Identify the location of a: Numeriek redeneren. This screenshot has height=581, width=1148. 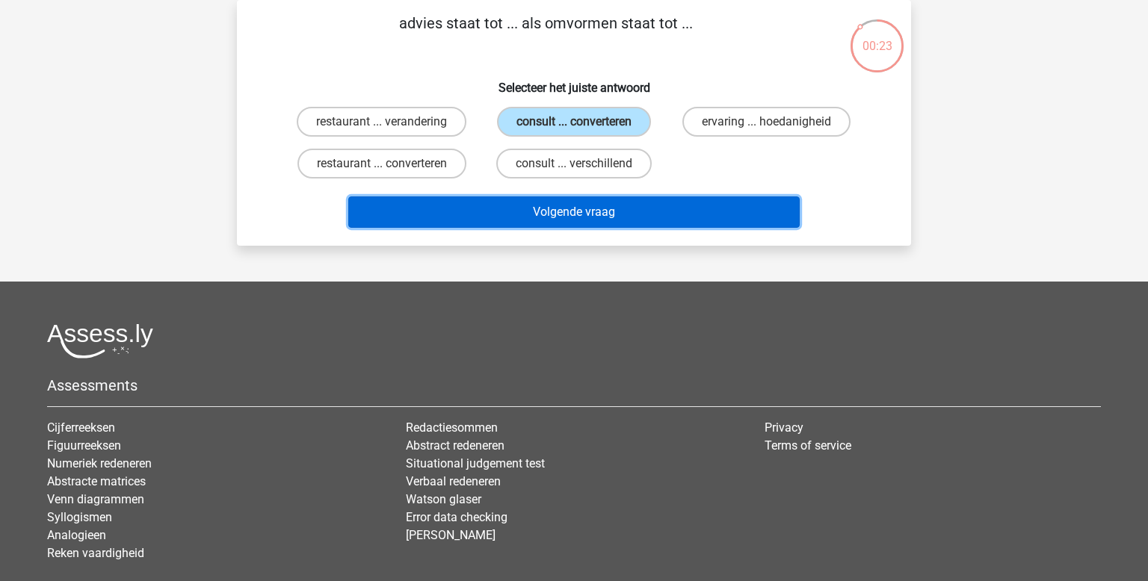
(99, 463).